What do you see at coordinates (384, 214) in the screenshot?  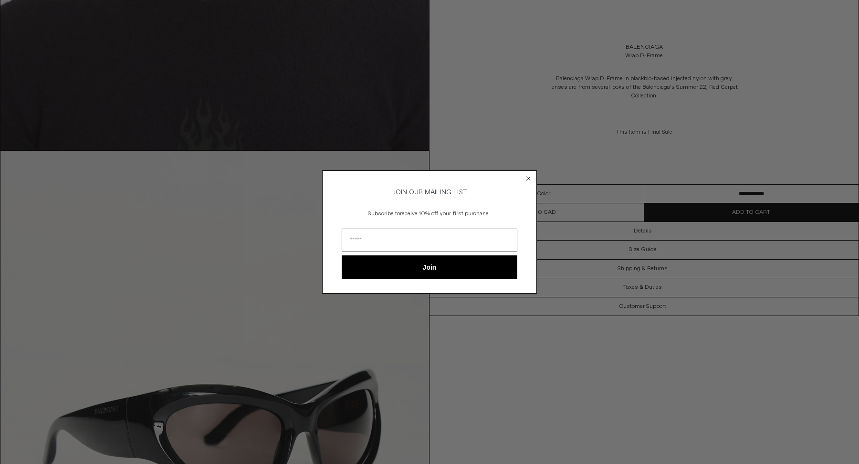 I see `span: Subscribe to` at bounding box center [384, 214].